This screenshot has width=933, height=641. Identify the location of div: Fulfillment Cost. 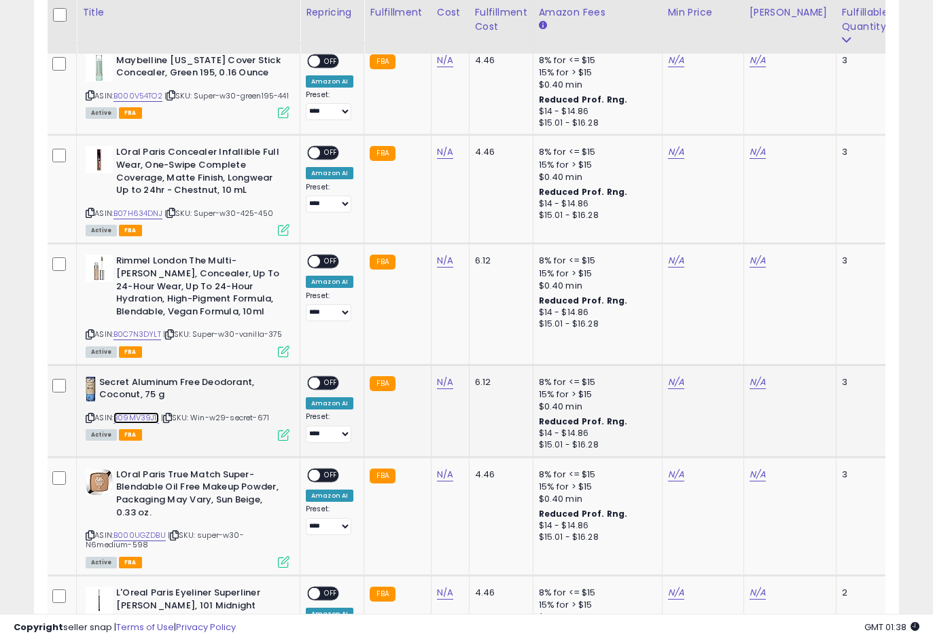
(501, 20).